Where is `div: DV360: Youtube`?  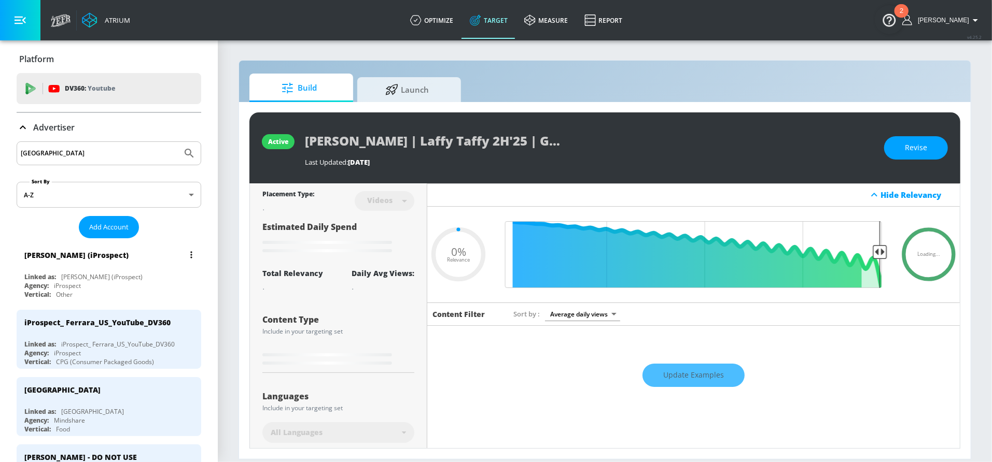
div: DV360: Youtube is located at coordinates (109, 89).